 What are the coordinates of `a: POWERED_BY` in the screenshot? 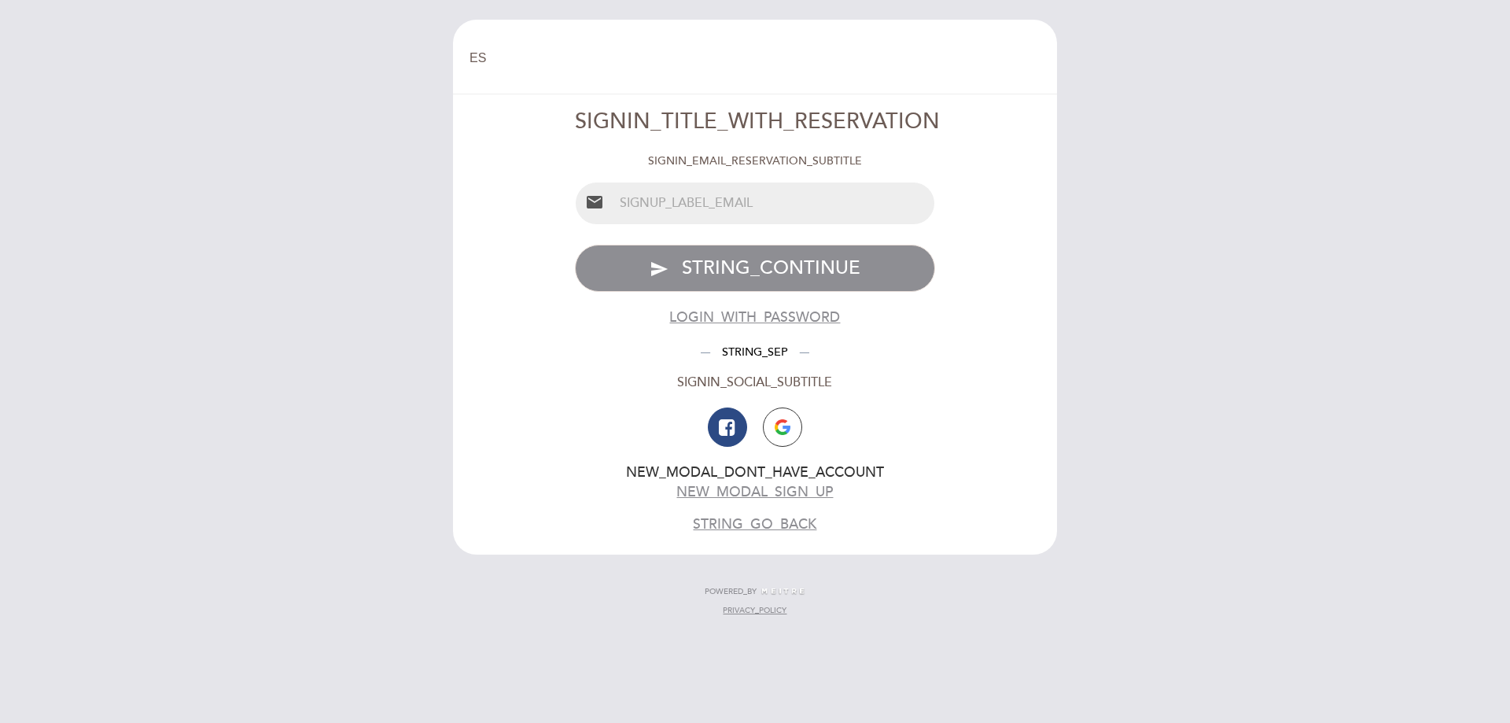 It's located at (755, 591).